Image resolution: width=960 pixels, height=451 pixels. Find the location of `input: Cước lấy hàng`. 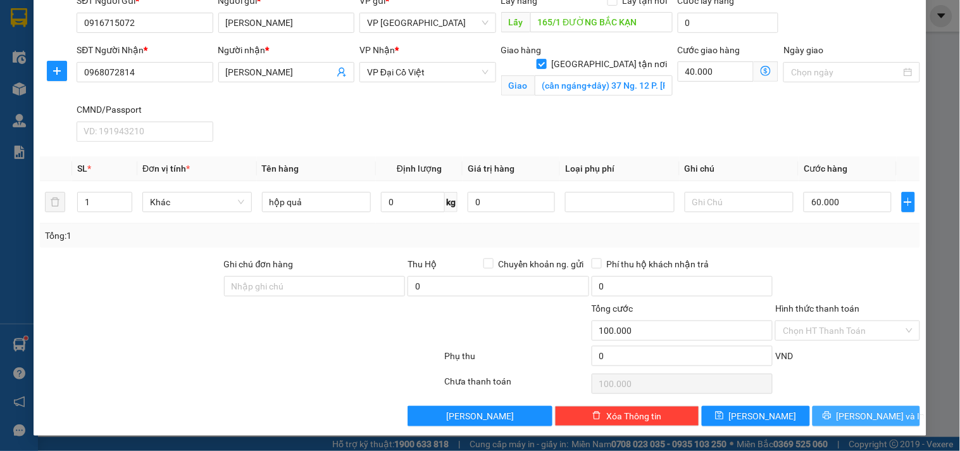

input: Cước lấy hàng is located at coordinates (728, 23).